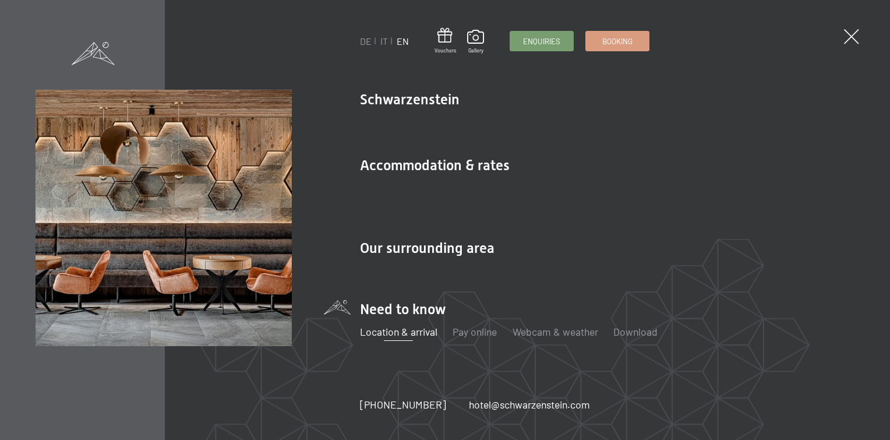  I want to click on a: Enquiries, so click(542, 41).